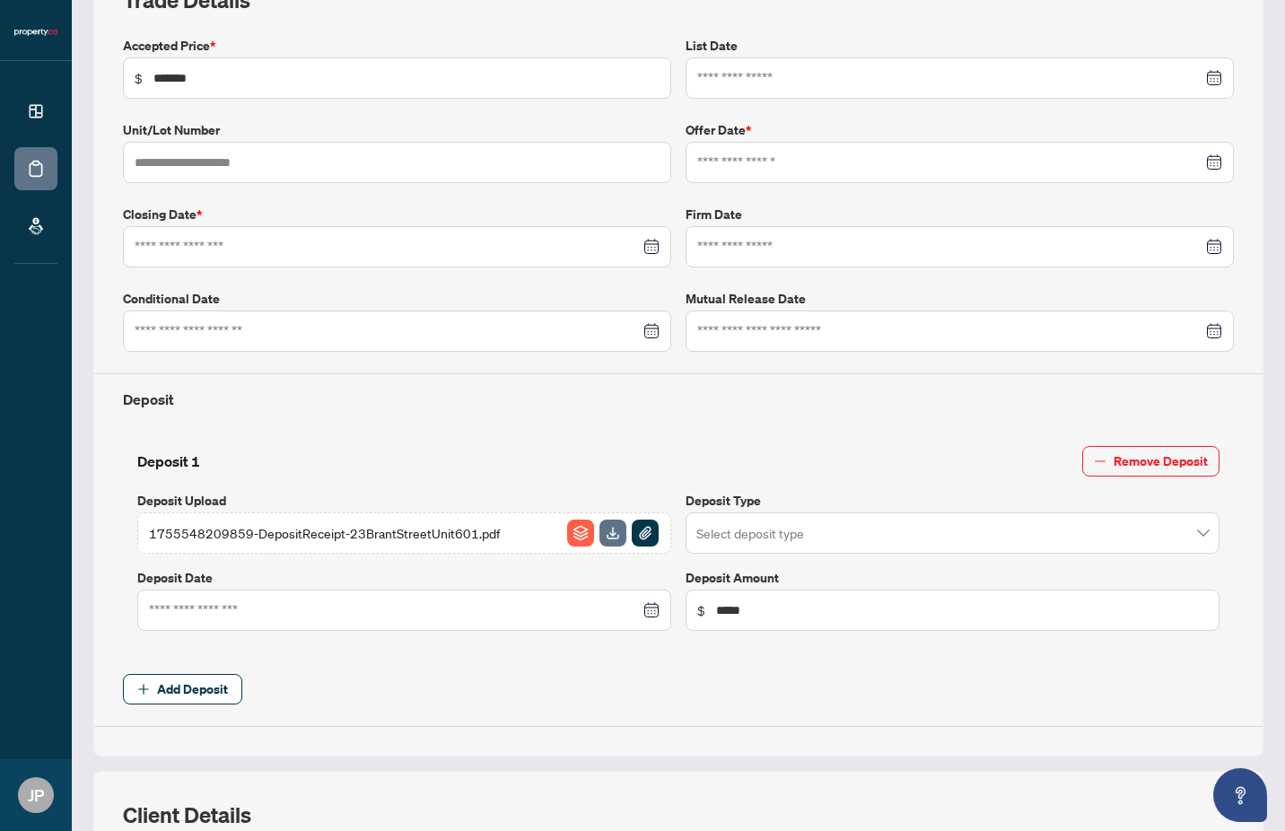 The image size is (1285, 831). What do you see at coordinates (182, 689) in the screenshot?
I see `button: Add Deposit` at bounding box center [182, 689].